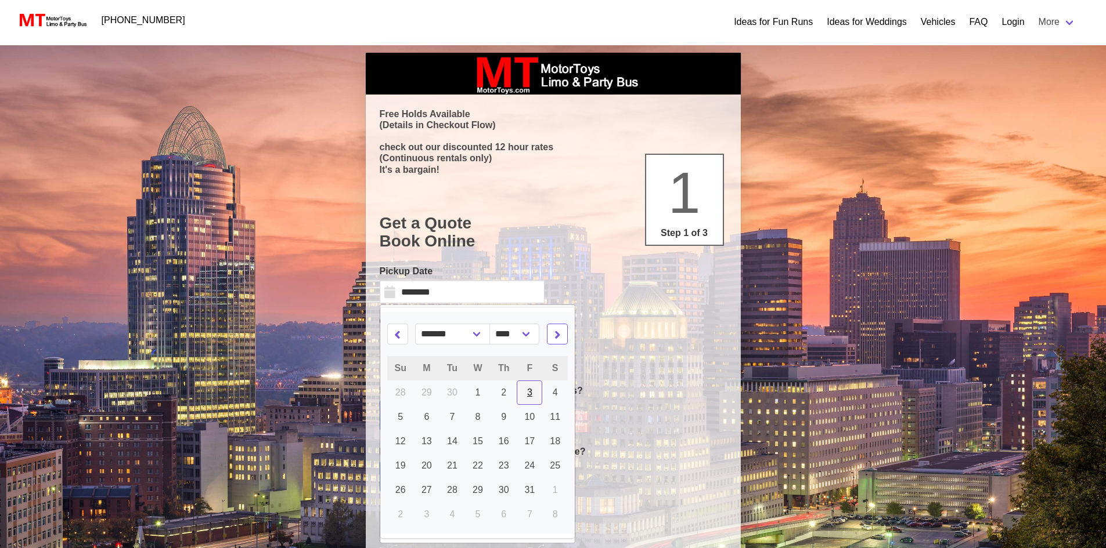 The width and height of the screenshot is (1106, 548). Describe the element at coordinates (400, 417) in the screenshot. I see `a: 5` at that location.